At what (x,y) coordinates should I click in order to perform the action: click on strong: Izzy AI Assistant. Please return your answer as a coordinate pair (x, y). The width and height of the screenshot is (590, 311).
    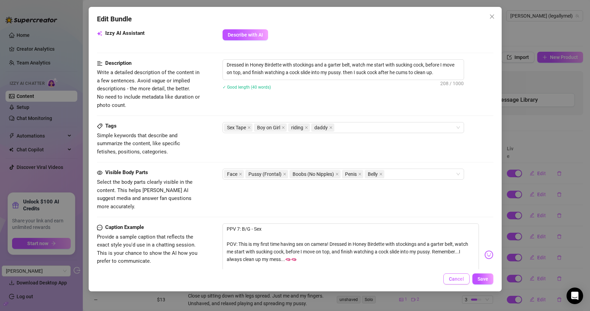
    Looking at the image, I should click on (125, 33).